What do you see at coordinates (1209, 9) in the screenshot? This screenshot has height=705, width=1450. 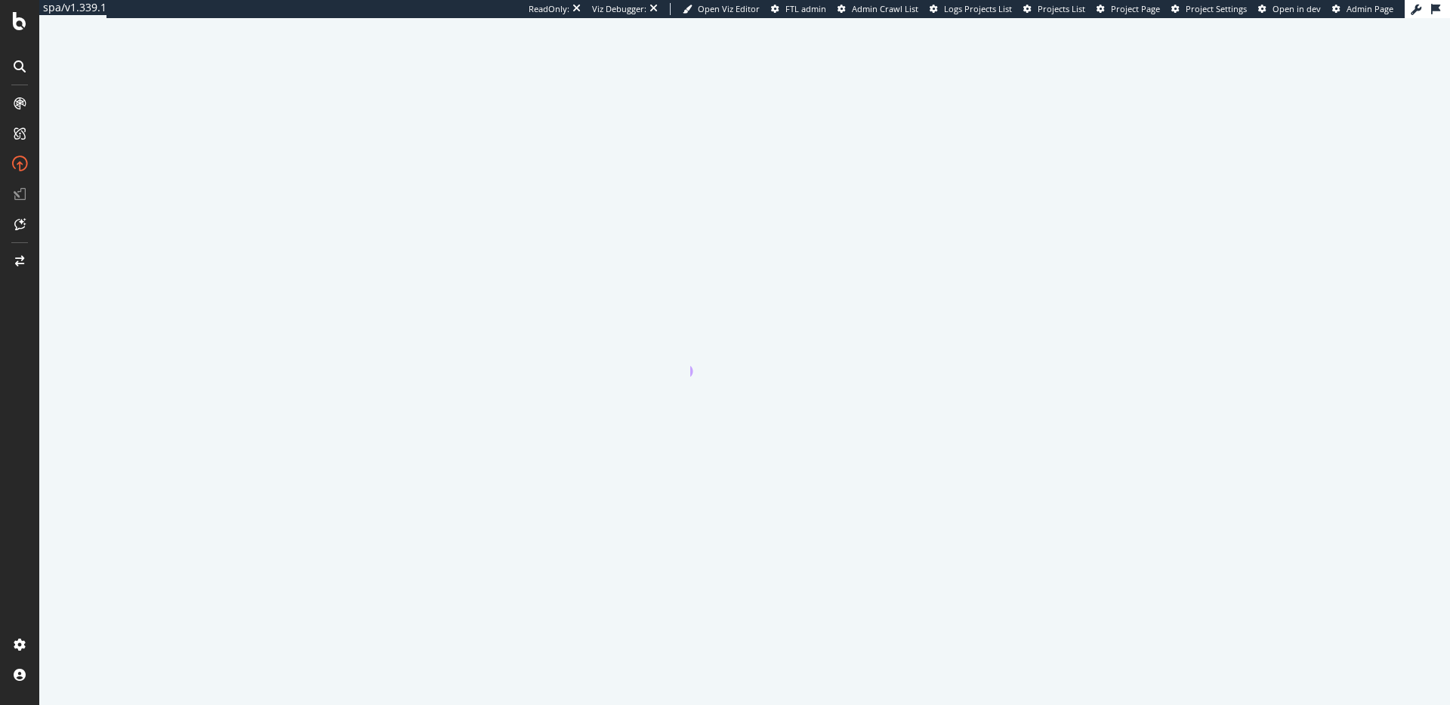 I see `a: Project Settings` at bounding box center [1209, 9].